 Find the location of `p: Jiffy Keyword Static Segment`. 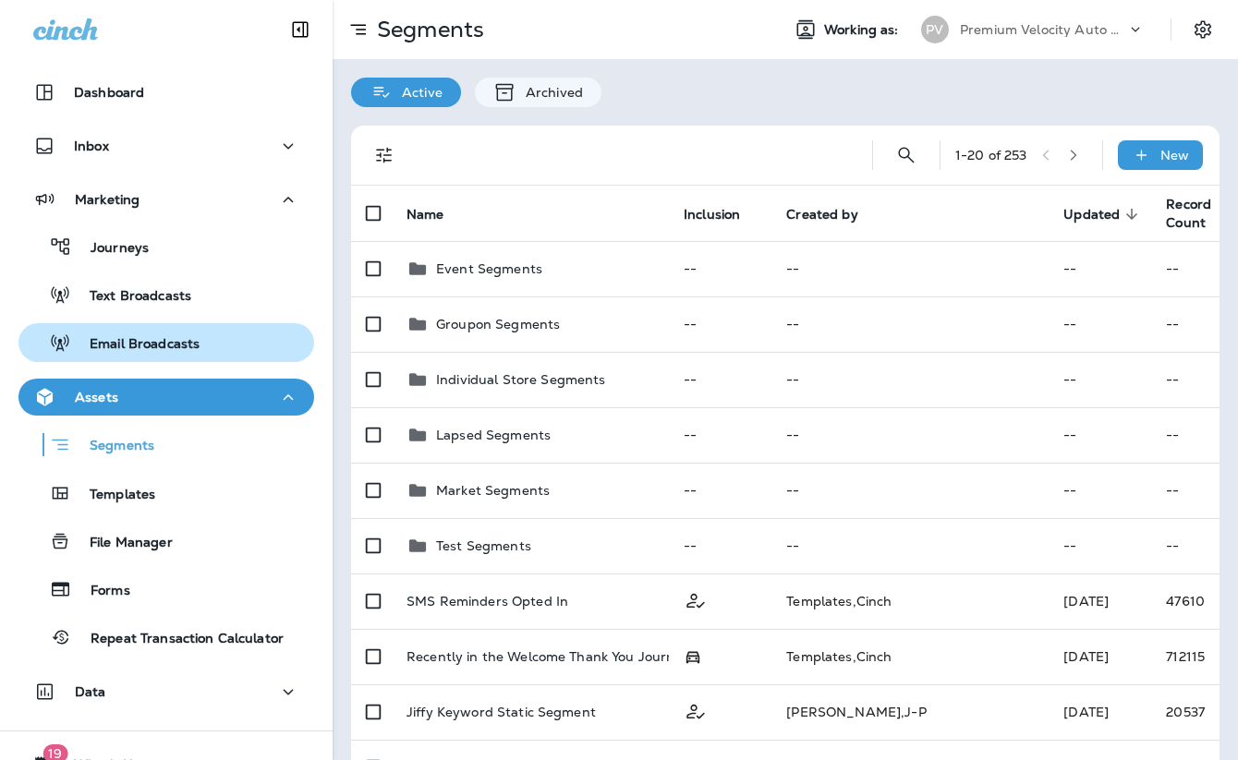

p: Jiffy Keyword Static Segment is located at coordinates (501, 712).